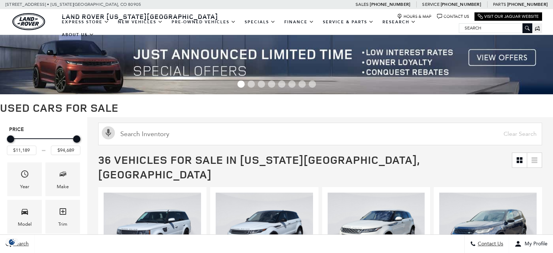 The width and height of the screenshot is (553, 253). I want to click on a: Pre-Owned Vehicles, so click(204, 22).